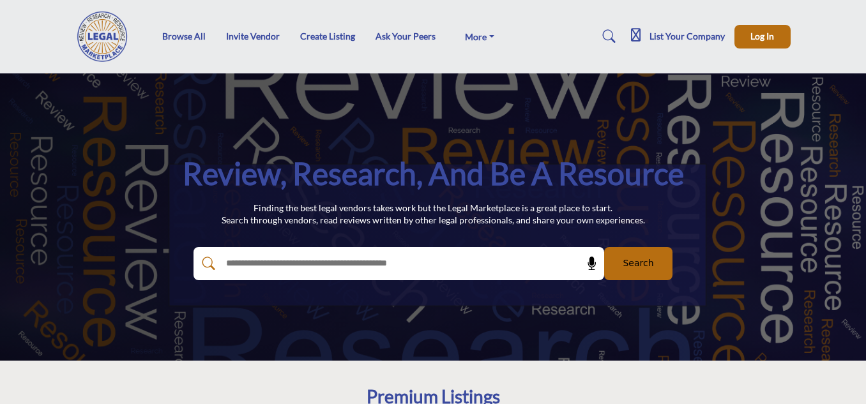 The image size is (866, 404). I want to click on button: Search, so click(638, 264).